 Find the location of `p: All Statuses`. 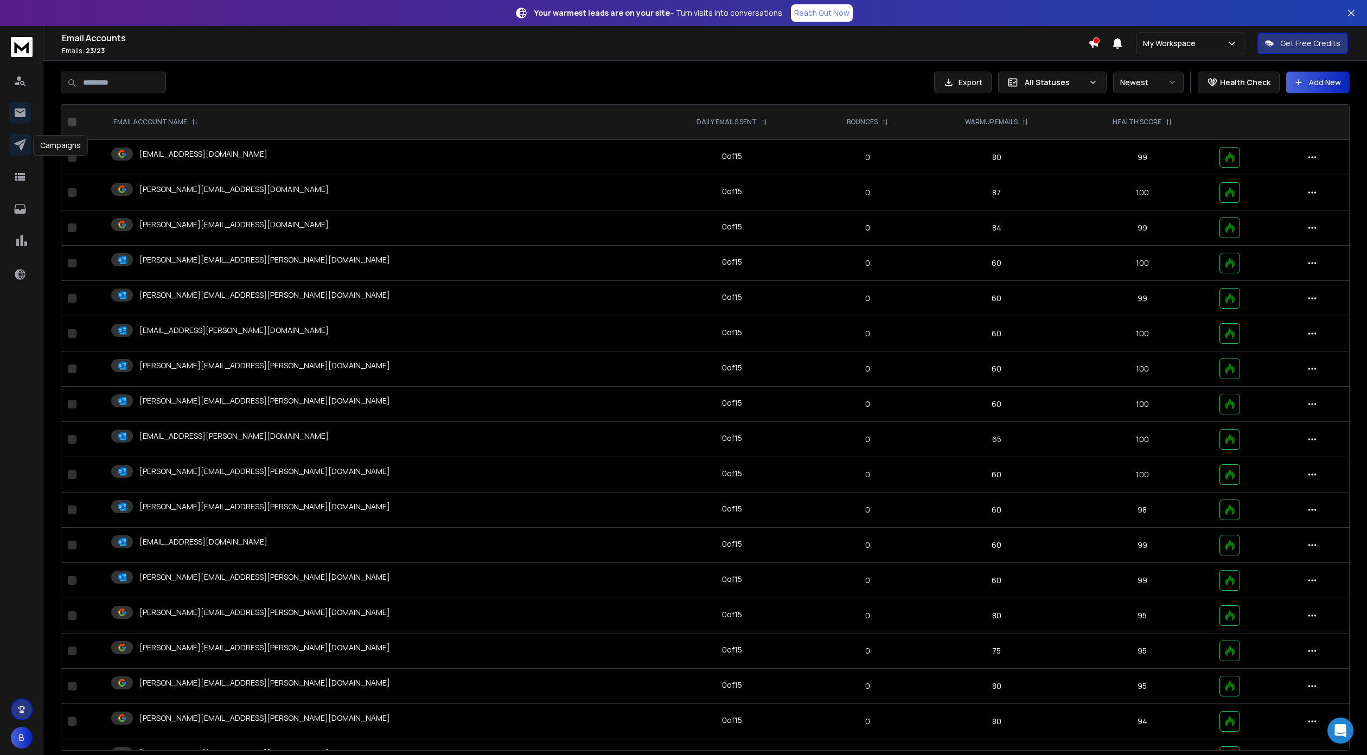

p: All Statuses is located at coordinates (1054, 82).